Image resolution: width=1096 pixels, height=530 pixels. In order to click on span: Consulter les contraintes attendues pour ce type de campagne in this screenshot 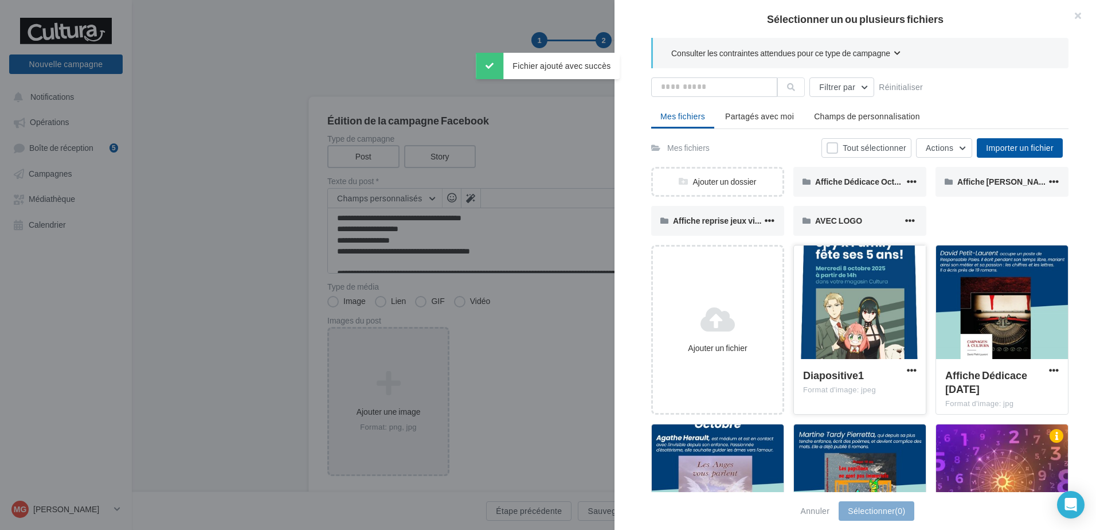, I will do `click(781, 53)`.